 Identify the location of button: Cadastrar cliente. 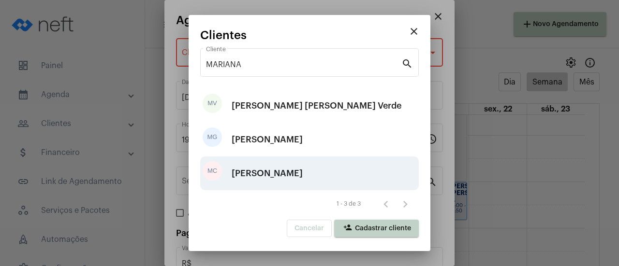
(376, 229).